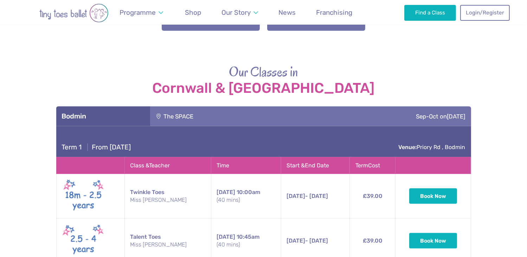  Describe the element at coordinates (408, 147) in the screenshot. I see `strong: Venue:` at that location.